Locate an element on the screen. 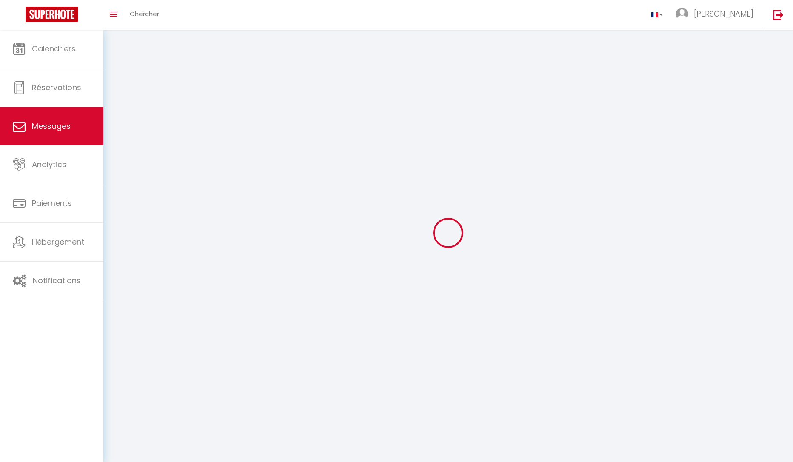 The height and width of the screenshot is (462, 793). span: Messages is located at coordinates (51, 126).